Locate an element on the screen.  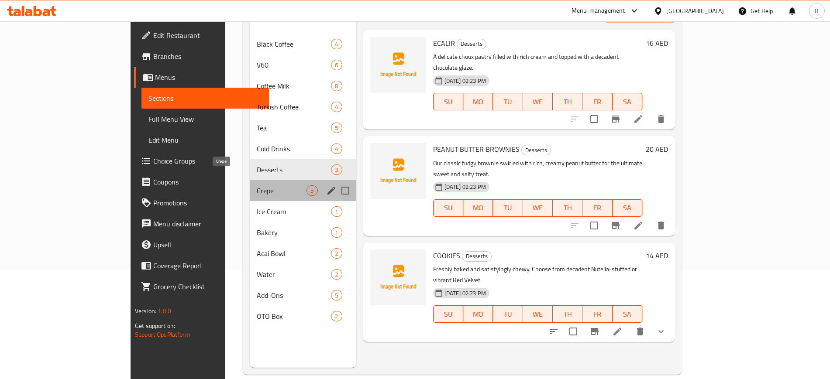
a: Coverage Report is located at coordinates (201, 266).